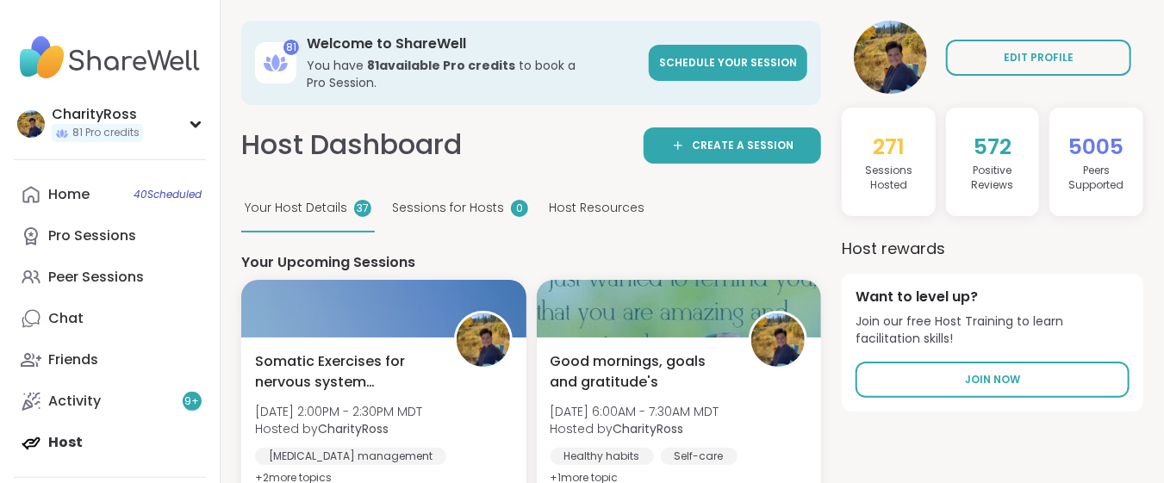 The width and height of the screenshot is (1164, 483). What do you see at coordinates (992, 248) in the screenshot?
I see `h3: Host rewards` at bounding box center [992, 248].